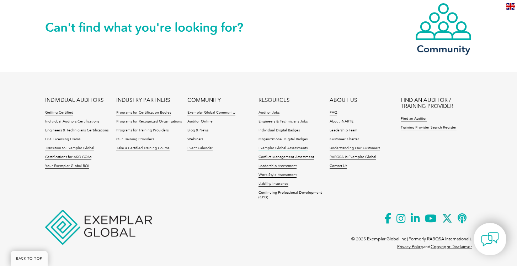 This screenshot has width=517, height=266. Describe the element at coordinates (451, 247) in the screenshot. I see `a: Copyright Disclaimer` at that location.